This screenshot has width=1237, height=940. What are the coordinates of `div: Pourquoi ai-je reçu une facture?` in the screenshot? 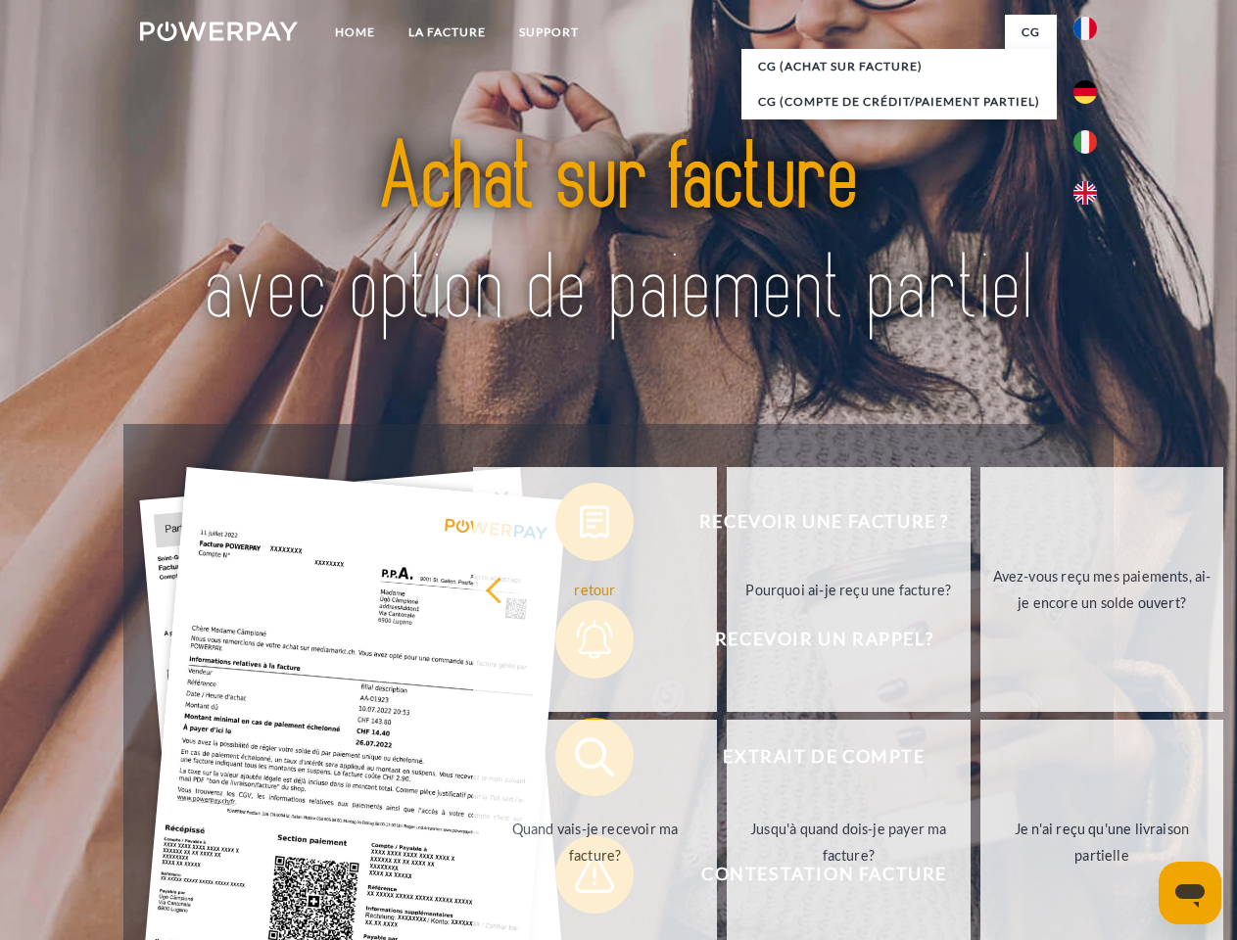 It's located at (848, 588).